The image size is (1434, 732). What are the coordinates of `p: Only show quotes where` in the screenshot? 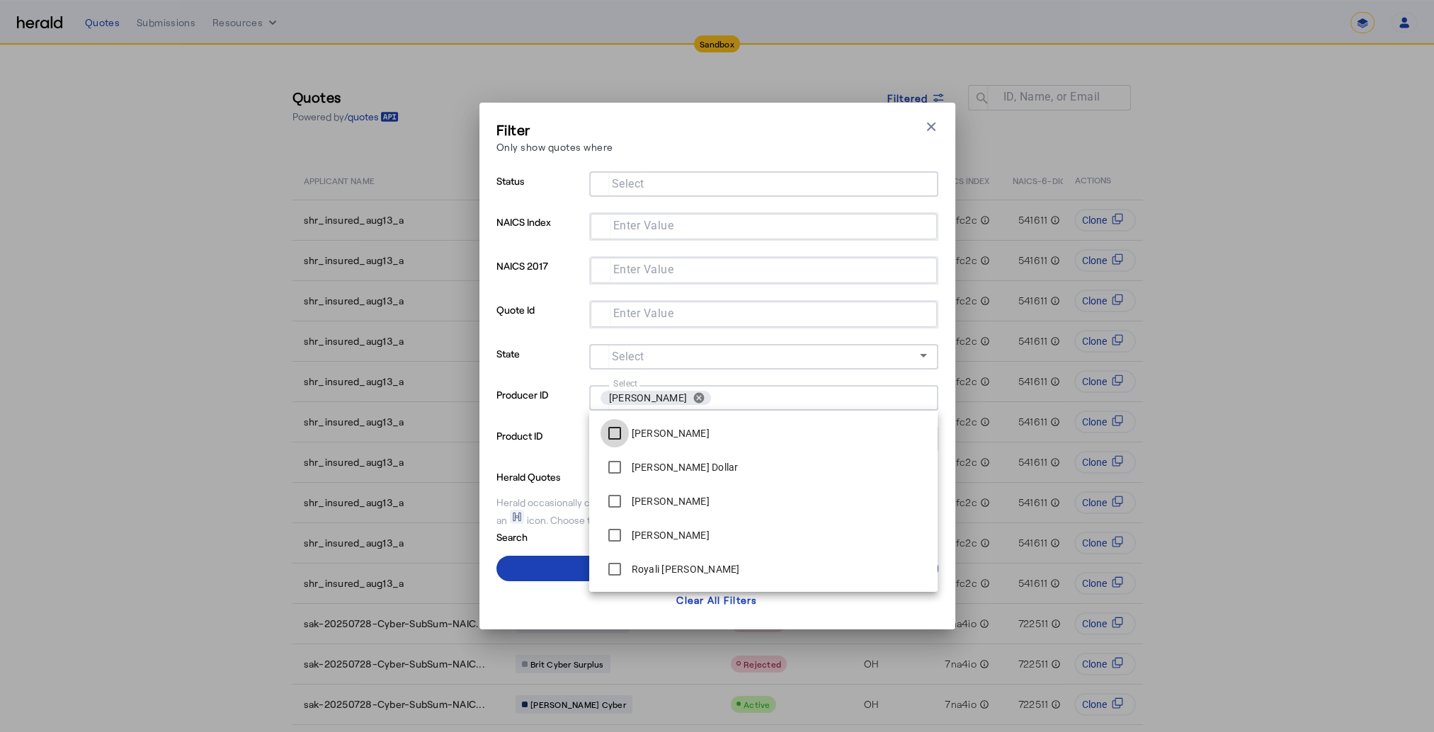 It's located at (554, 147).